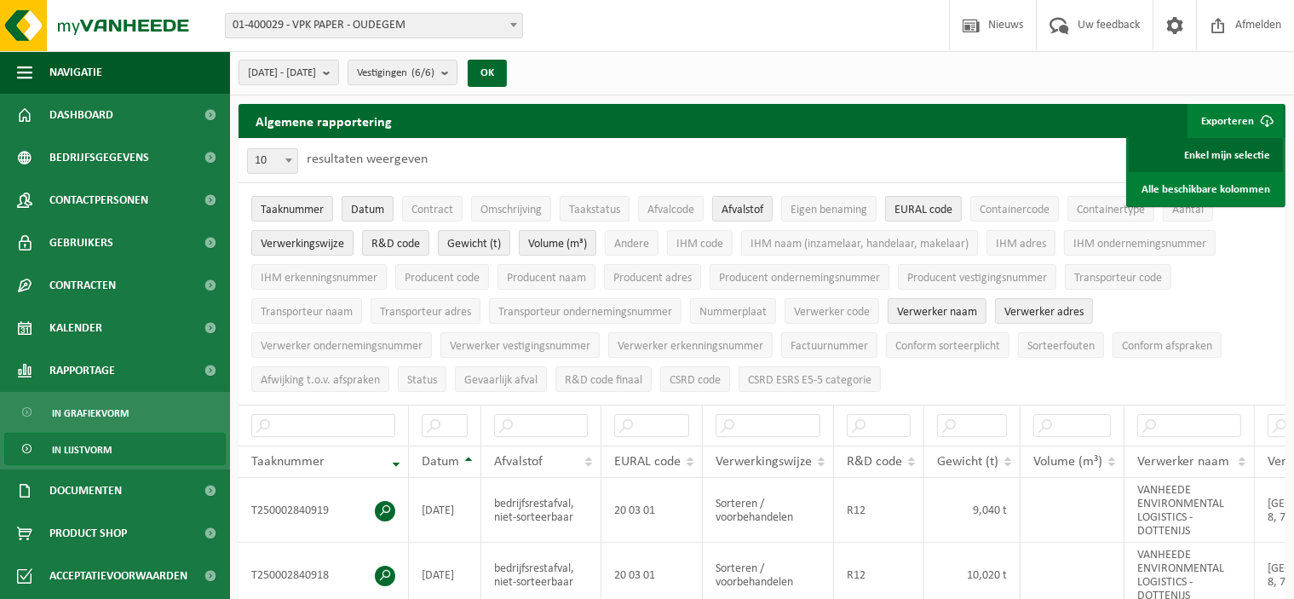 The width and height of the screenshot is (1294, 599). Describe the element at coordinates (402, 72) in the screenshot. I see `button: Vestigingen(6/6)` at that location.